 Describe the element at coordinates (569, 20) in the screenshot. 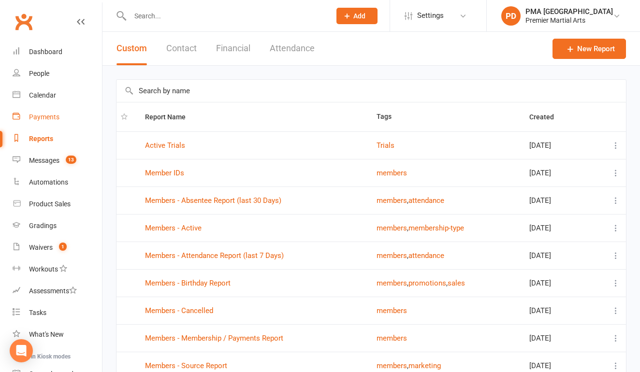

I see `div: Premier Martial Arts` at that location.